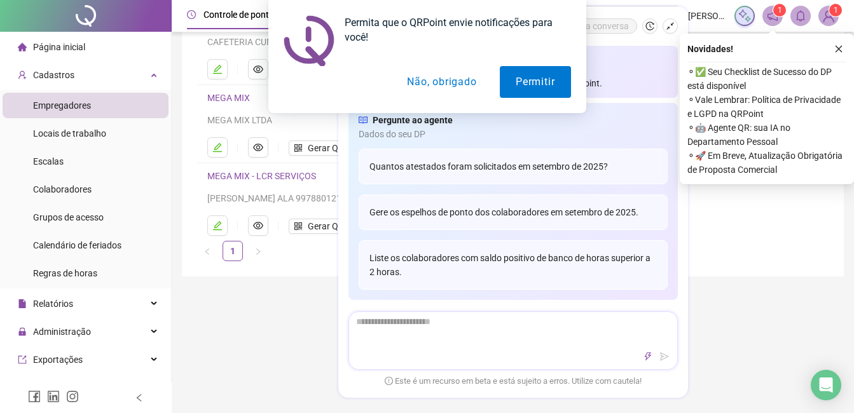  What do you see at coordinates (513, 212) in the screenshot?
I see `div: Gere os espelhos de ponto dos colaboradores em setembro de 2025.` at bounding box center [513, 212].